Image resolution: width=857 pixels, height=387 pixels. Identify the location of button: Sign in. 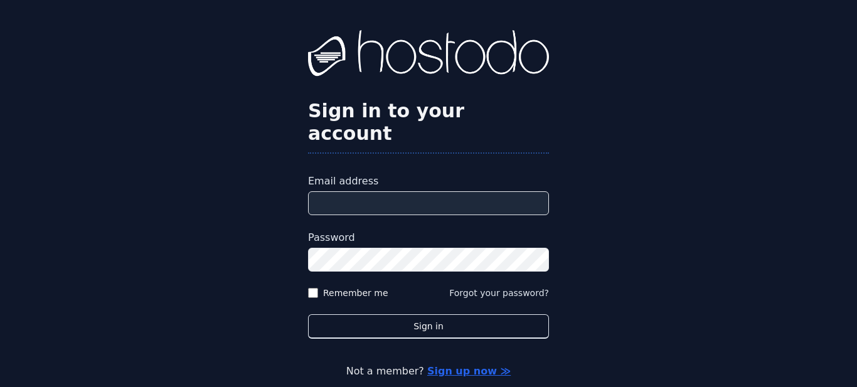
(428, 326).